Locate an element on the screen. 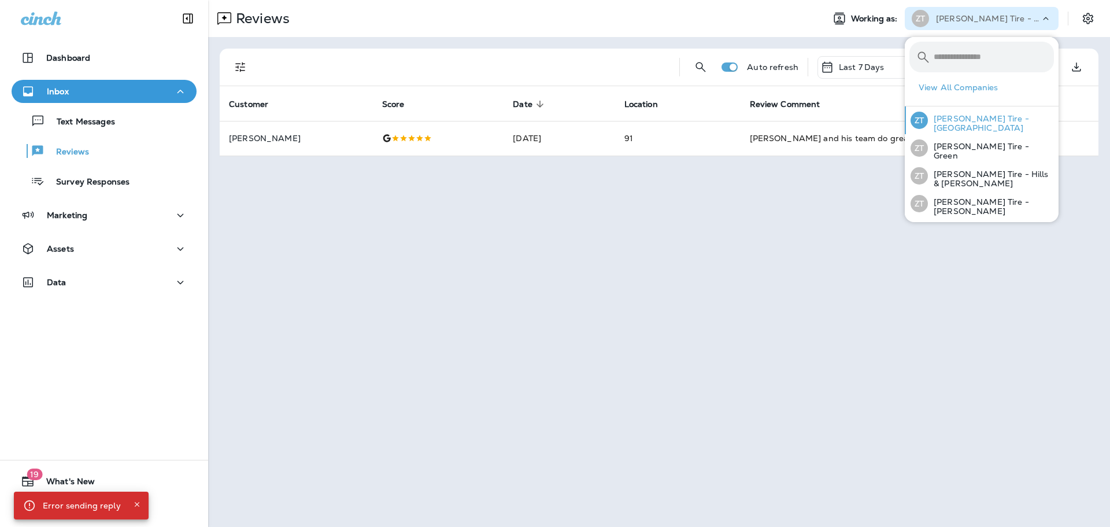 This screenshot has height=527, width=1110. span: 19 is located at coordinates (34, 474).